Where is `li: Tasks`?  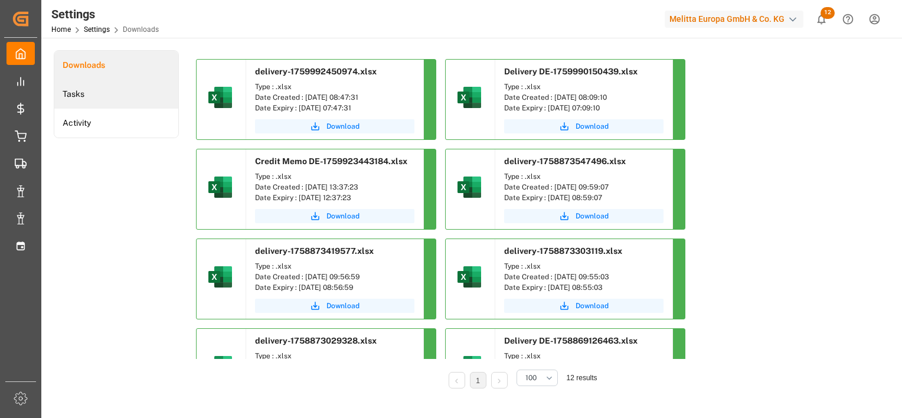
li: Tasks is located at coordinates (116, 94).